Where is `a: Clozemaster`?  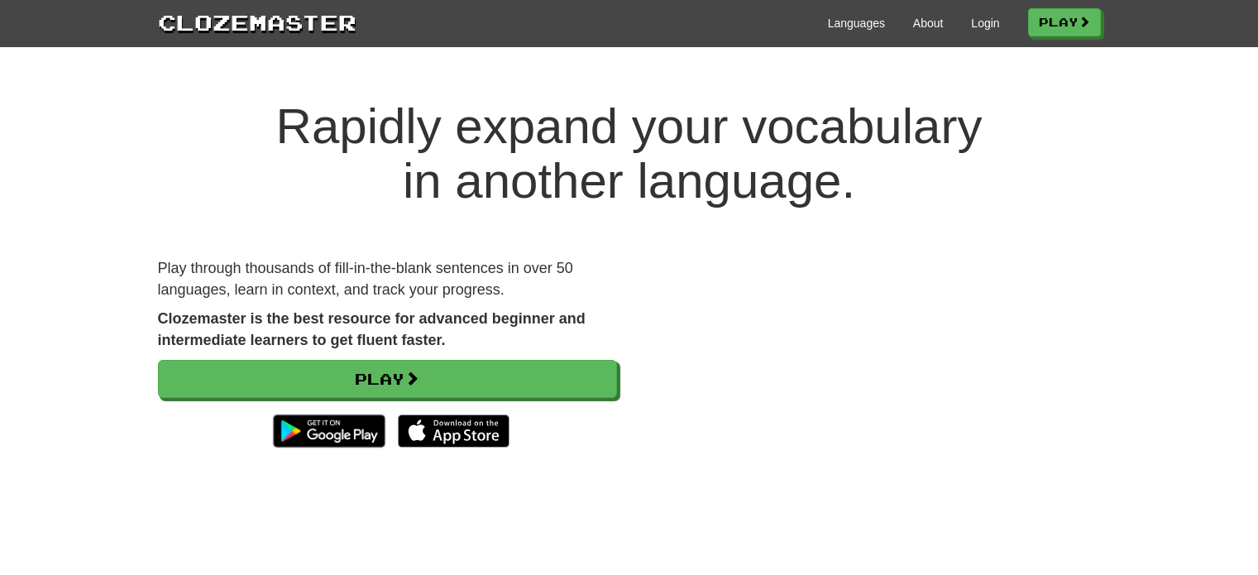
a: Clozemaster is located at coordinates (257, 22).